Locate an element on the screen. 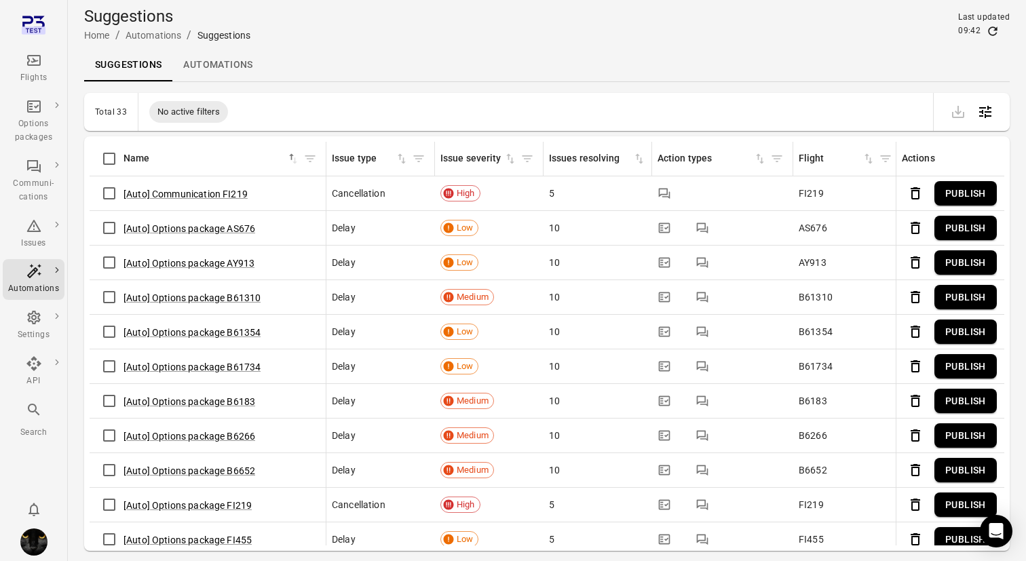 The width and height of the screenshot is (1026, 561). div: Issue severity is located at coordinates (471, 159).